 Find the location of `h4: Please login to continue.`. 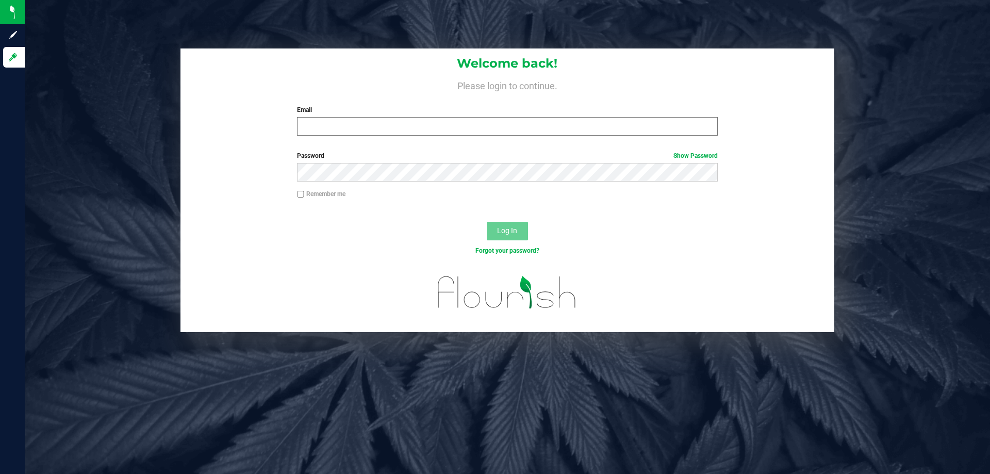

h4: Please login to continue. is located at coordinates (508, 85).